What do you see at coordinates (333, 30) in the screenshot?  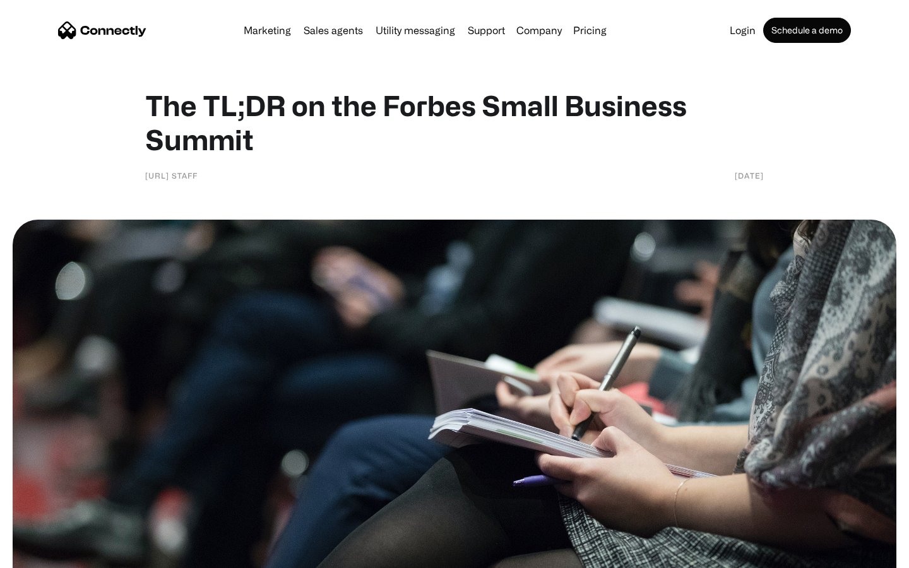 I see `a: Sales agents` at bounding box center [333, 30].